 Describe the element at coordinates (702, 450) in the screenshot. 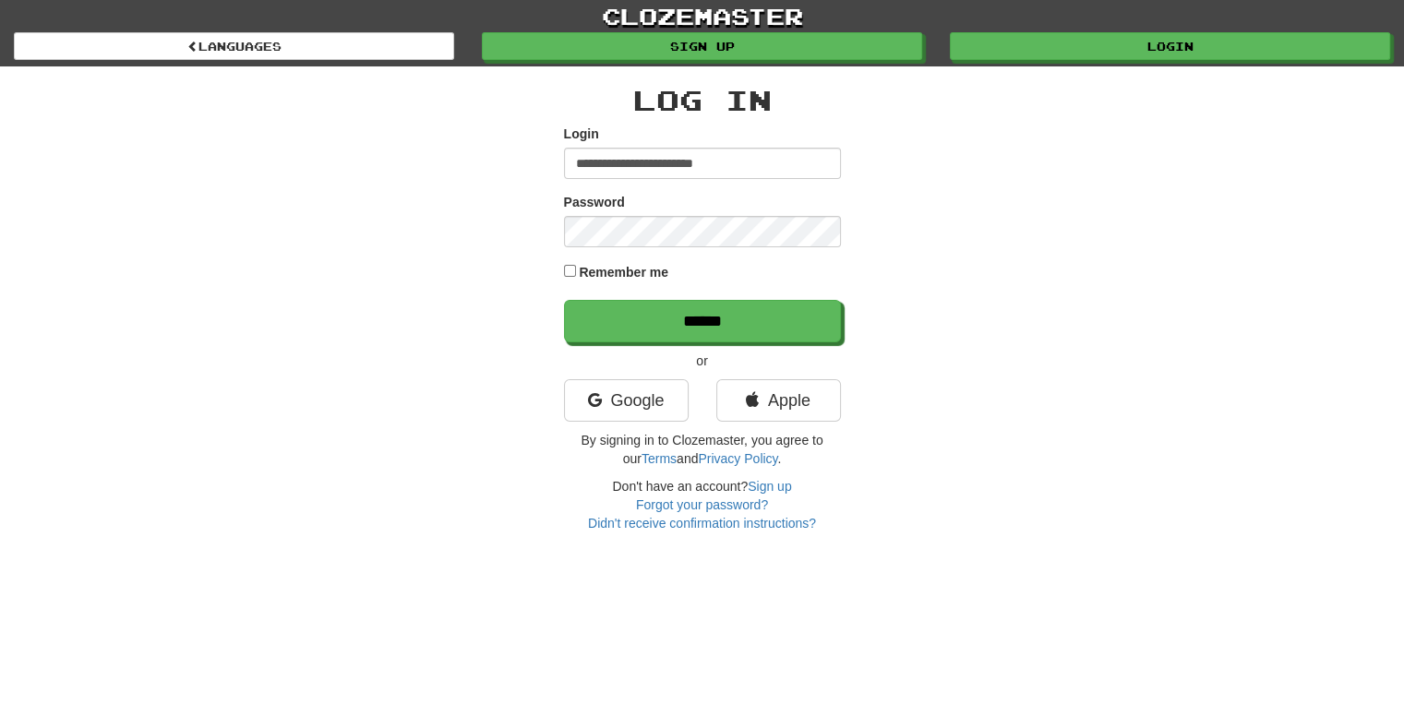

I see `p: By signing in to Clozemaster, you agree to our and .` at that location.